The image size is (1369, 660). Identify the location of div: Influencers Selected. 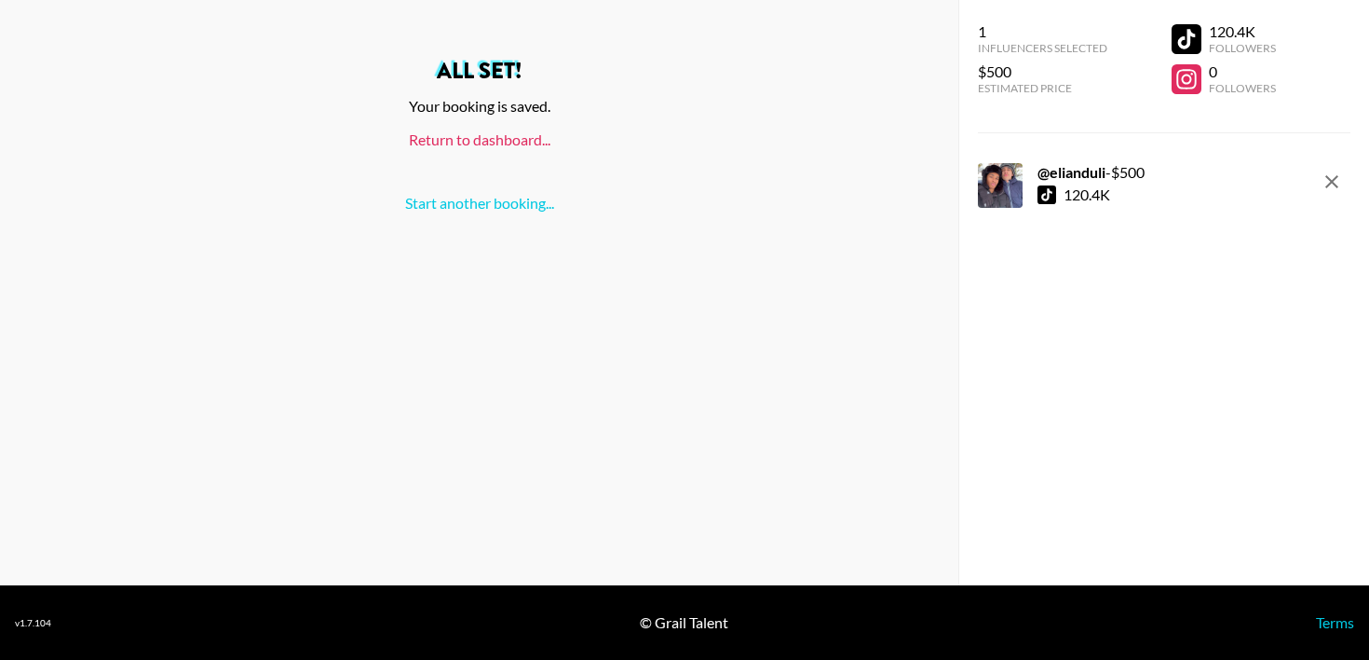
(1042, 48).